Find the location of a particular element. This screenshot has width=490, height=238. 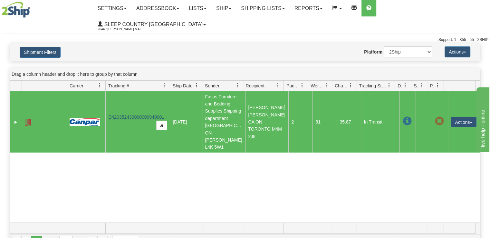

a: Weight filter column settings is located at coordinates (326, 85).